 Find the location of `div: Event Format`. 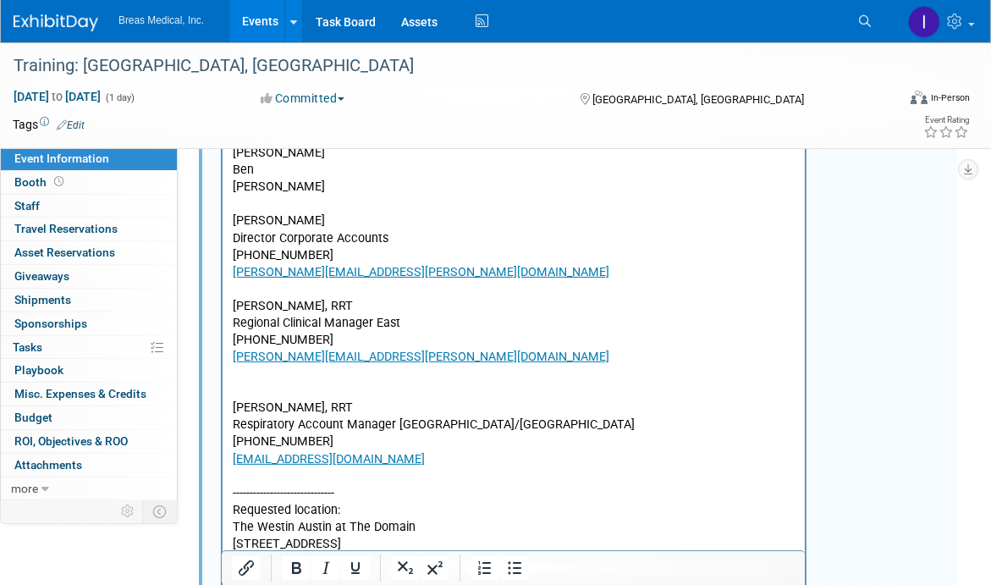

div: Event Format is located at coordinates (895, 101).